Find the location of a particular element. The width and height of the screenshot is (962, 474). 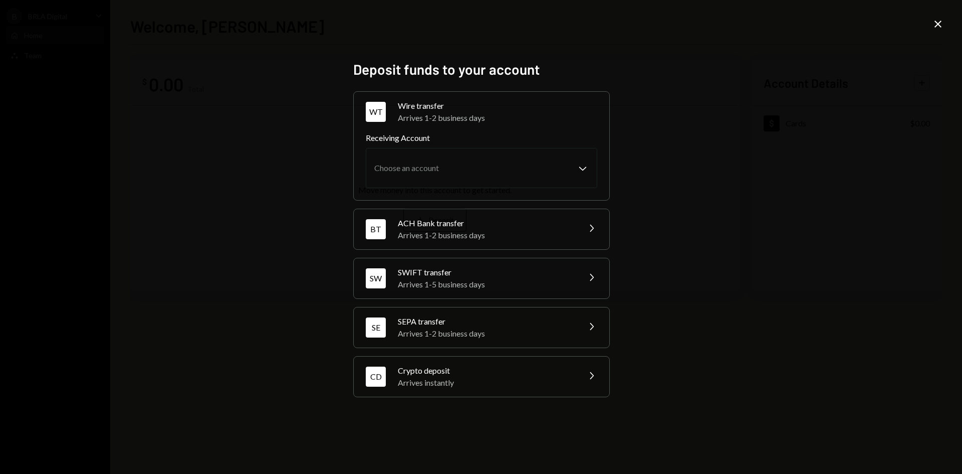

div: Arrives 1-5 business days is located at coordinates (486, 284).